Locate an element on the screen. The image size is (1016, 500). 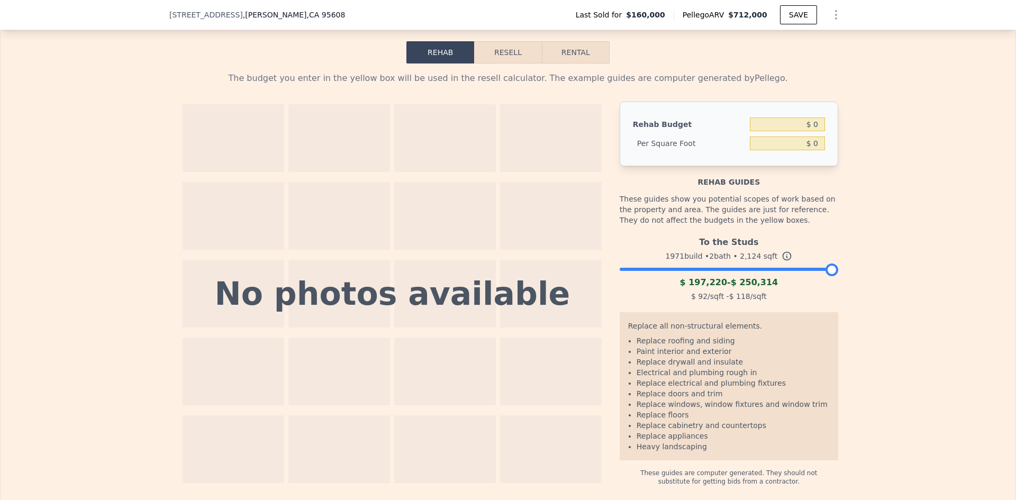
button: Rental is located at coordinates (575, 52).